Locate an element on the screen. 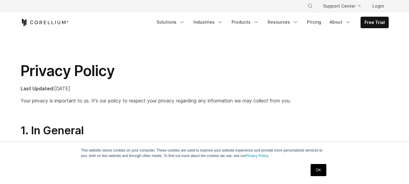 Image resolution: width=409 pixels, height=184 pixels. a: Login is located at coordinates (378, 6).